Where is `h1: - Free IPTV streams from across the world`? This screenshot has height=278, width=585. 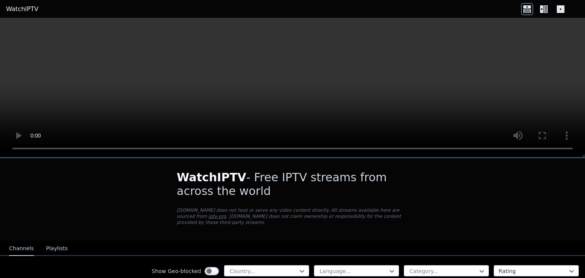
h1: - Free IPTV streams from across the world is located at coordinates (293, 184).